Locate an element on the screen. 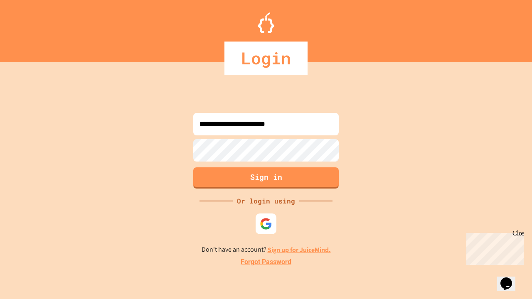 This screenshot has height=299, width=532. p: Don't have an account? is located at coordinates (266, 250).